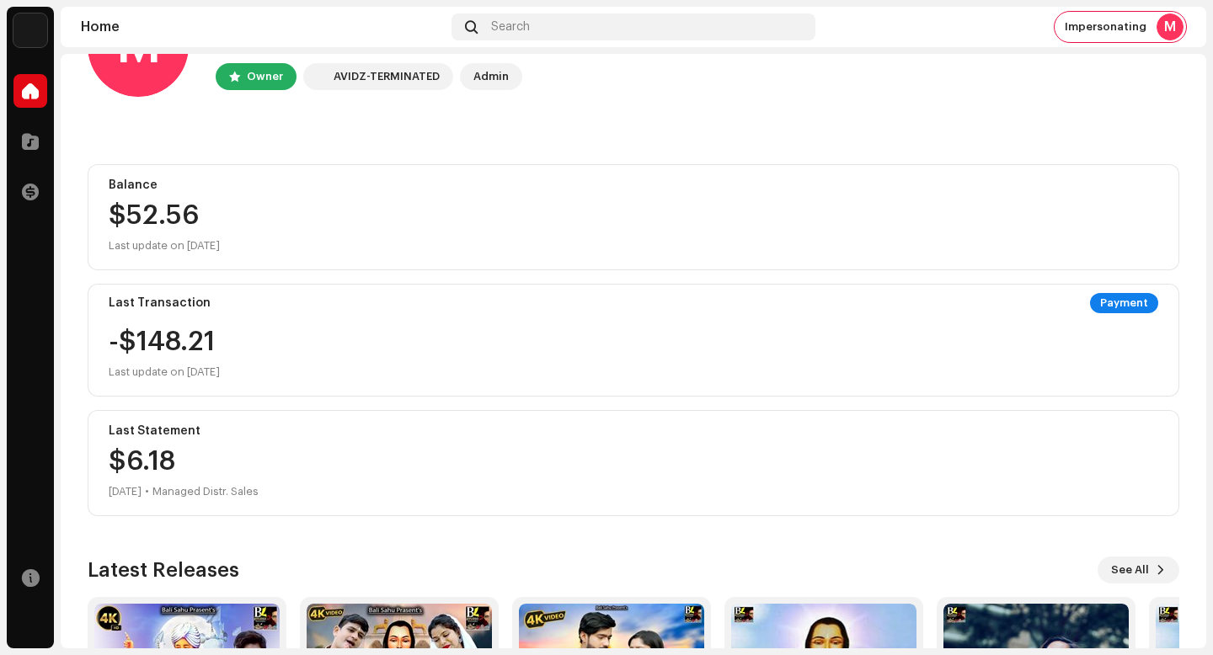 Image resolution: width=1213 pixels, height=655 pixels. Describe the element at coordinates (510, 27) in the screenshot. I see `span: Search` at that location.